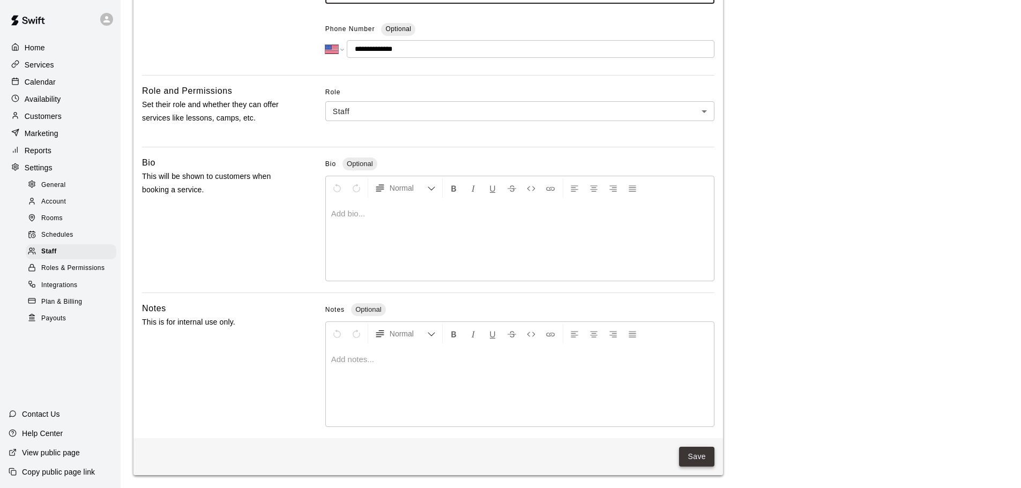 This screenshot has height=488, width=1021. What do you see at coordinates (73, 302) in the screenshot?
I see `a: Plan & Billing` at bounding box center [73, 302].